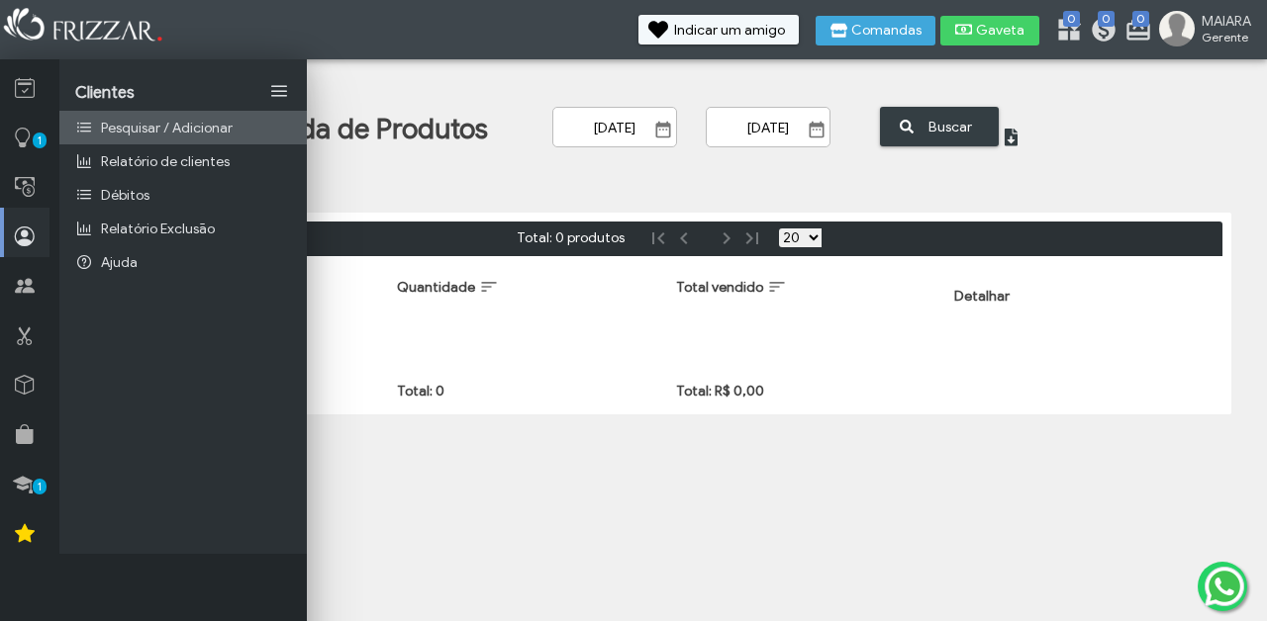 The height and width of the screenshot is (621, 1267). What do you see at coordinates (165, 161) in the screenshot?
I see `span: Relatório de clientes` at bounding box center [165, 161].